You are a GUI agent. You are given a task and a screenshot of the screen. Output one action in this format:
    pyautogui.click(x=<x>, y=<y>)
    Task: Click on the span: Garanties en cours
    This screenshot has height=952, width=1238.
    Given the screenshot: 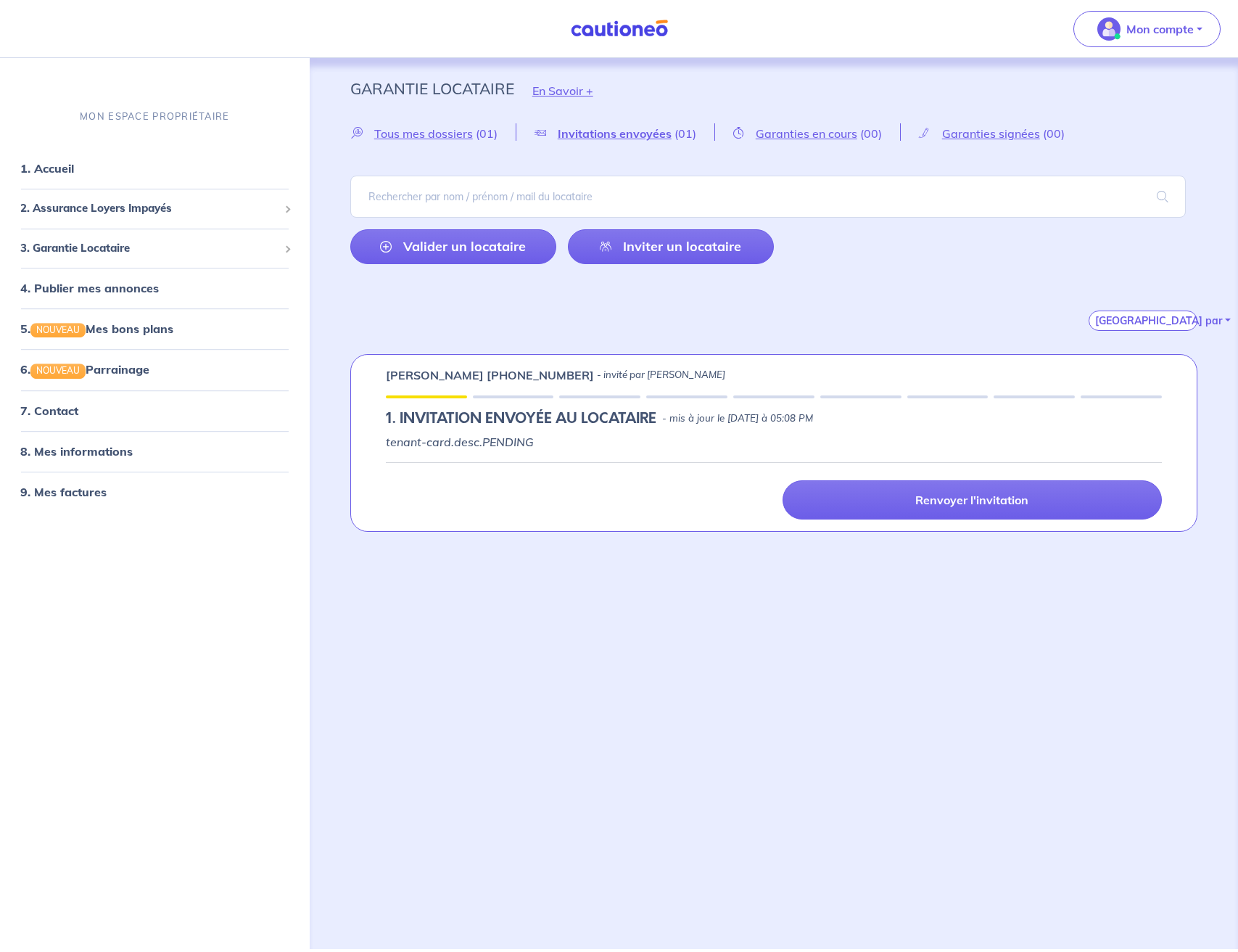 What is the action you would take?
    pyautogui.click(x=806, y=133)
    